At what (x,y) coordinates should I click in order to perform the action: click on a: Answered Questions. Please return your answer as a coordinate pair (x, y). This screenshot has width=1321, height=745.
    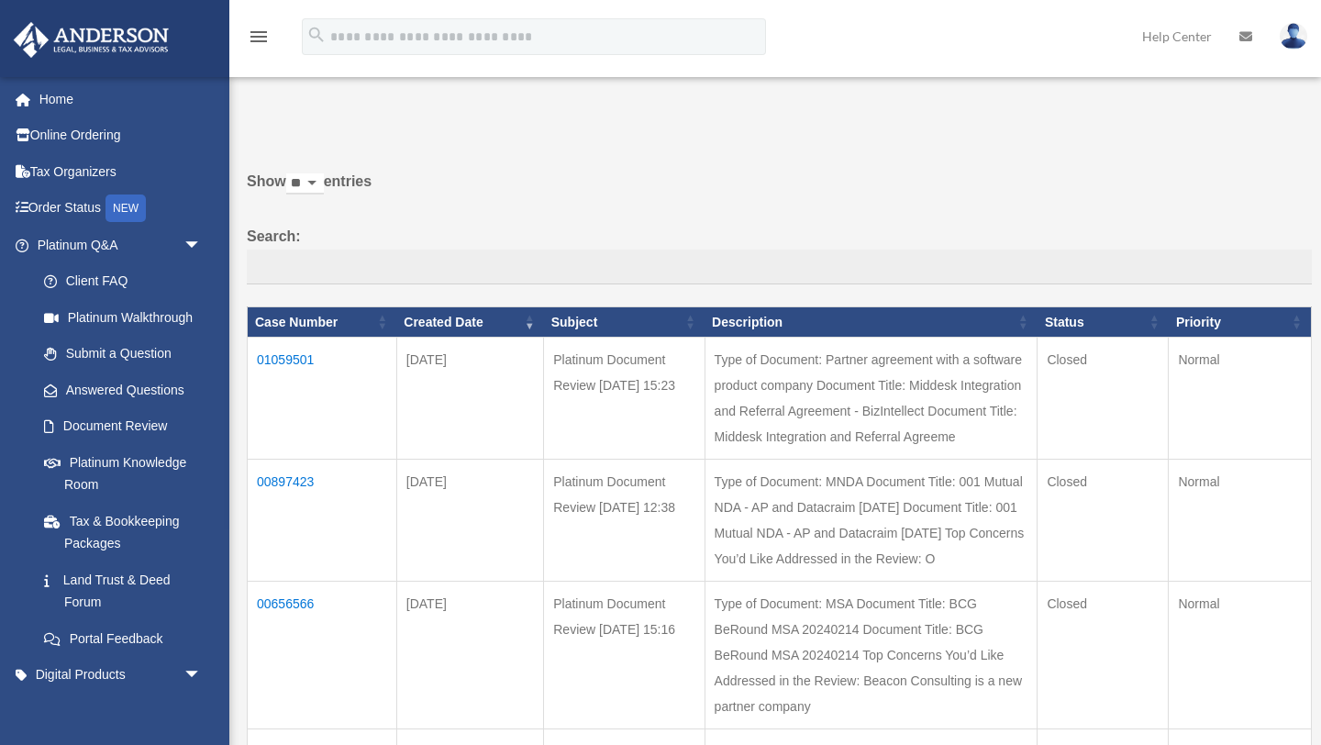
    Looking at the image, I should click on (118, 390).